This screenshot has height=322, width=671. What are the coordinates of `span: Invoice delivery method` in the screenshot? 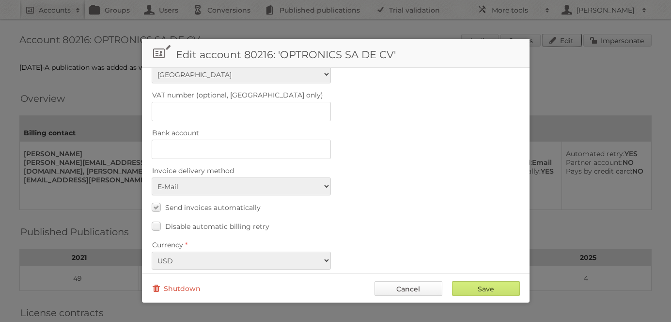 It's located at (193, 171).